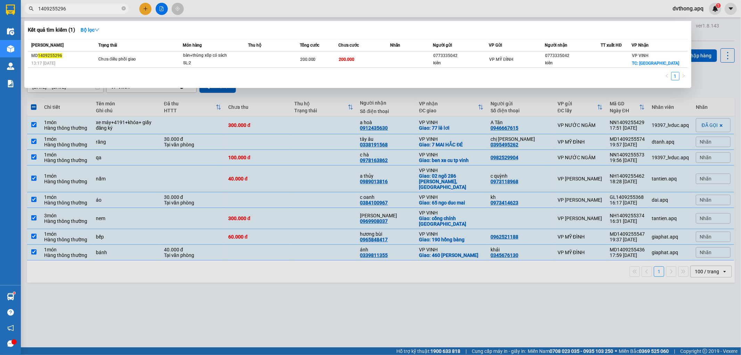  I want to click on img: logo-vxr, so click(10, 10).